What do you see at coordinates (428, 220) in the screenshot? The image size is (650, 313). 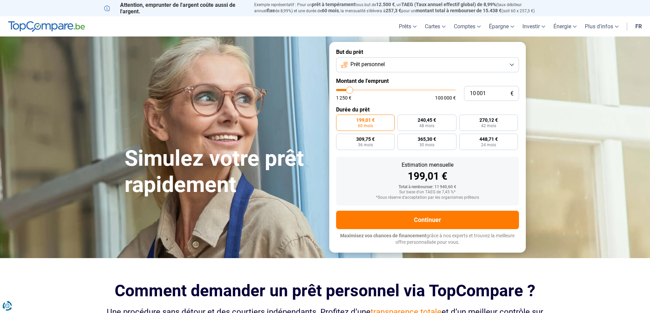 I see `button: Continuer` at bounding box center [428, 220].